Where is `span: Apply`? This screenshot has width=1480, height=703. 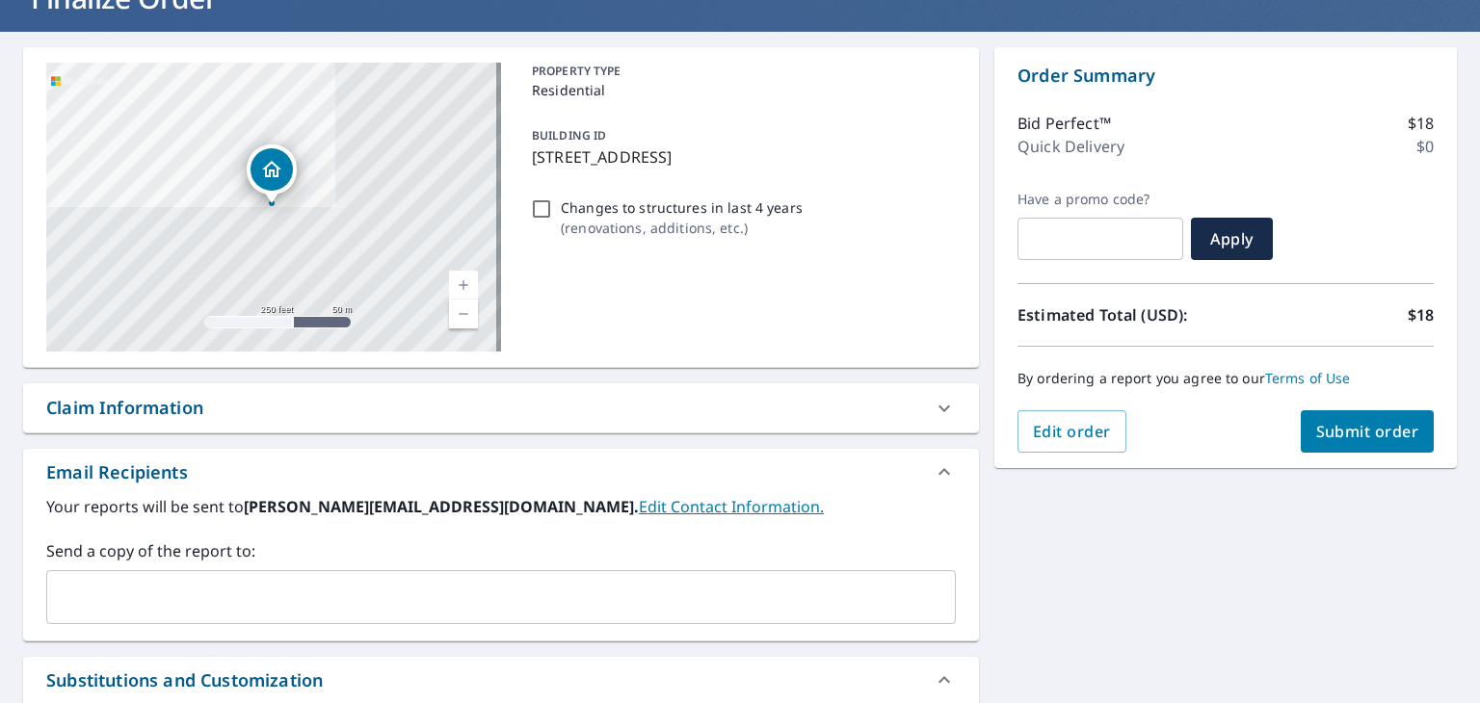 span: Apply is located at coordinates (1231, 239).